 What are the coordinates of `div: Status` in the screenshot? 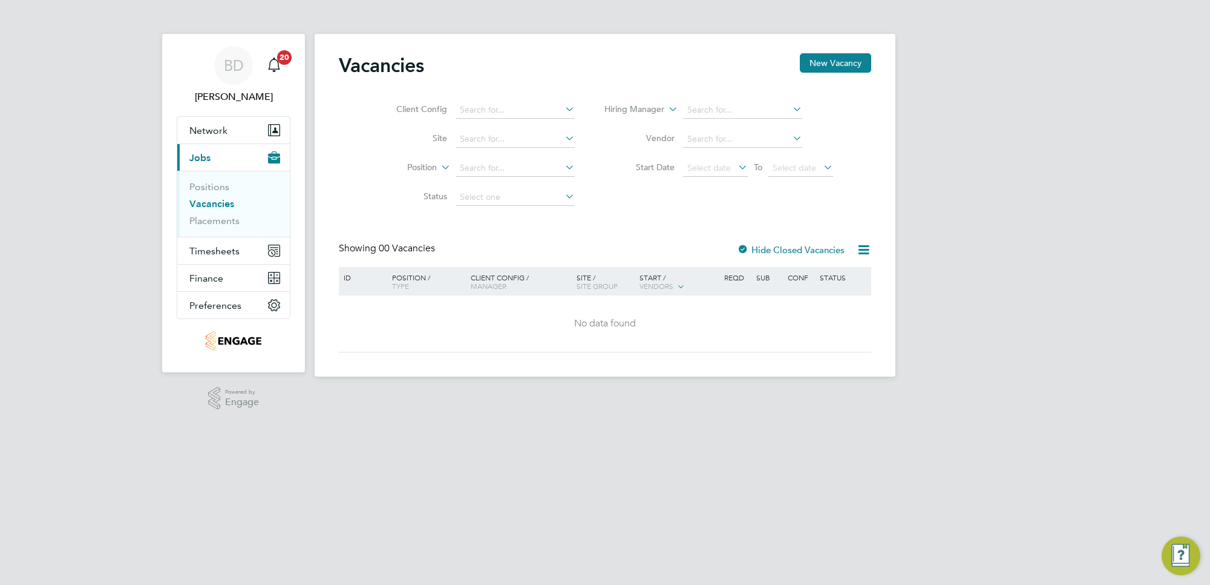 It's located at (843, 277).